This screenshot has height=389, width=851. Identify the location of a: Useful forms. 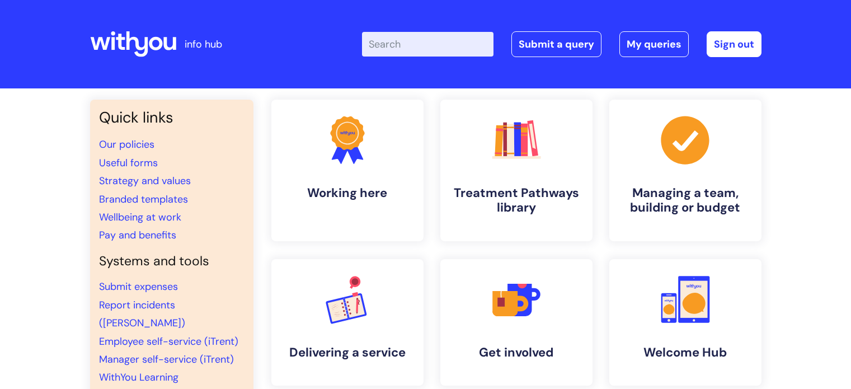
(128, 163).